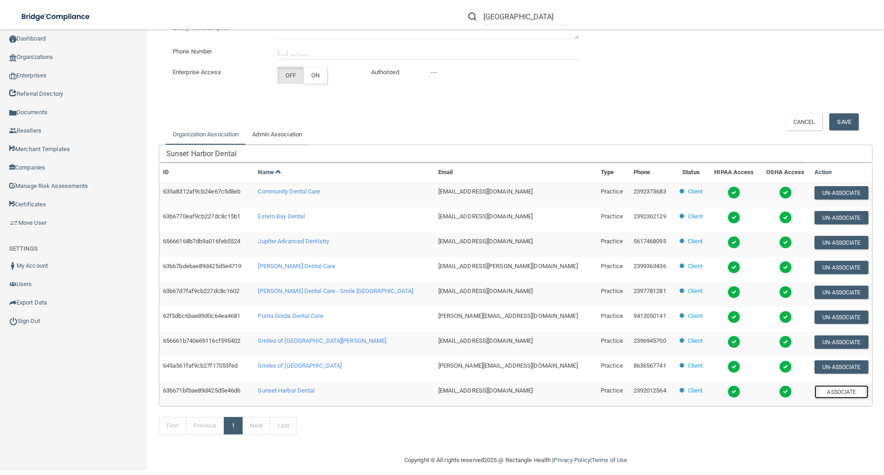  I want to click on img: icon-users.e205127d.png, so click(13, 284).